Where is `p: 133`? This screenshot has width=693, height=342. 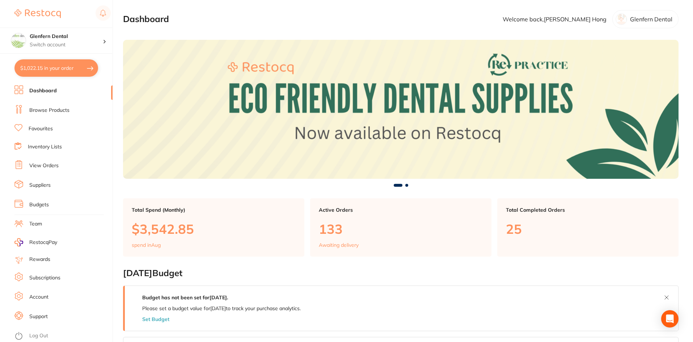
p: 133 is located at coordinates (400, 229).